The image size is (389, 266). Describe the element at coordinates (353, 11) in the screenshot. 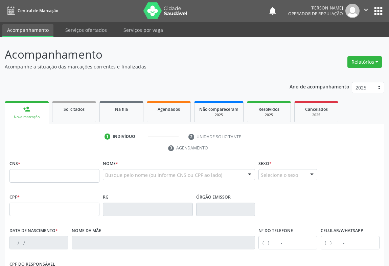

I see `img: img` at that location.